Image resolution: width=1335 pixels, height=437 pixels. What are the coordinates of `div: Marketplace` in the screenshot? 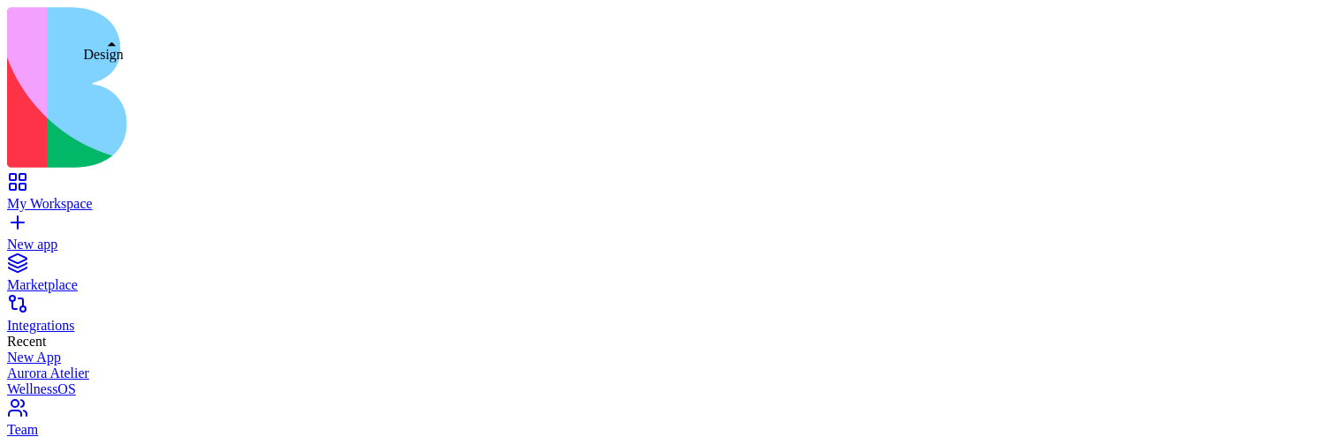 It's located at (668, 285).